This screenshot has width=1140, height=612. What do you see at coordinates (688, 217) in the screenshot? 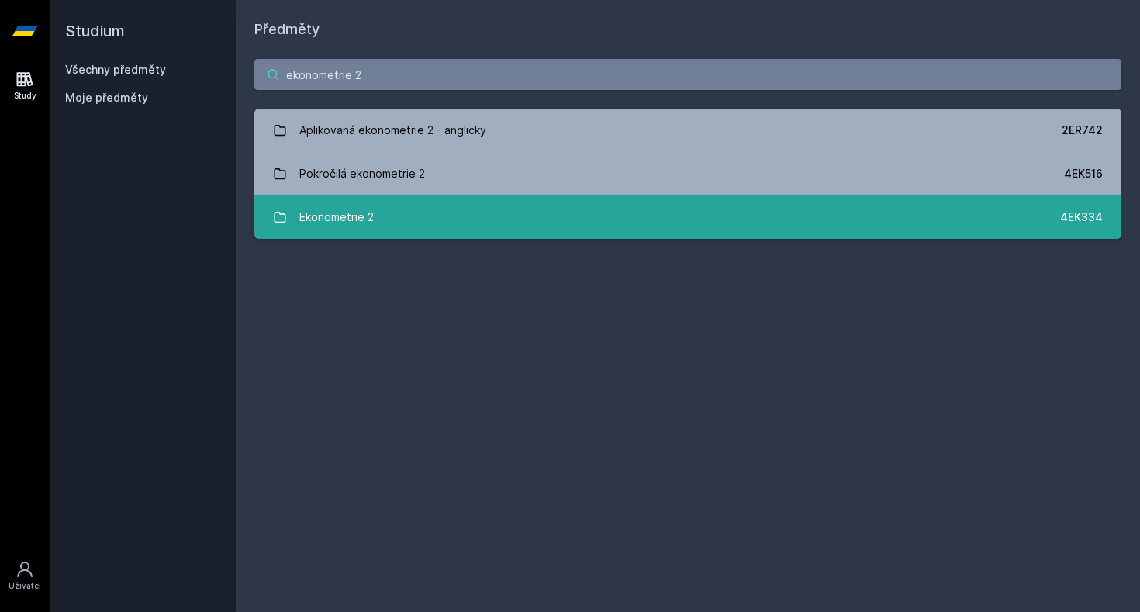
I see `a: Ekonometrie 2 4EK334` at bounding box center [688, 217].